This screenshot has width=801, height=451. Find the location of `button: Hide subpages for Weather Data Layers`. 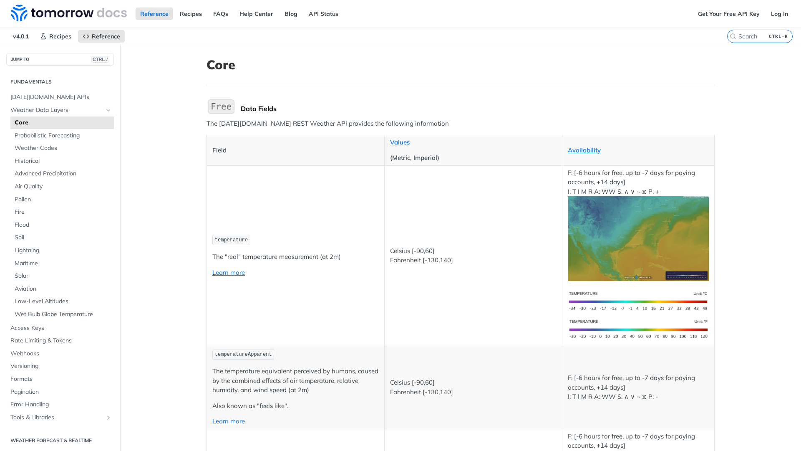

button: Hide subpages for Weather Data Layers is located at coordinates (108, 110).